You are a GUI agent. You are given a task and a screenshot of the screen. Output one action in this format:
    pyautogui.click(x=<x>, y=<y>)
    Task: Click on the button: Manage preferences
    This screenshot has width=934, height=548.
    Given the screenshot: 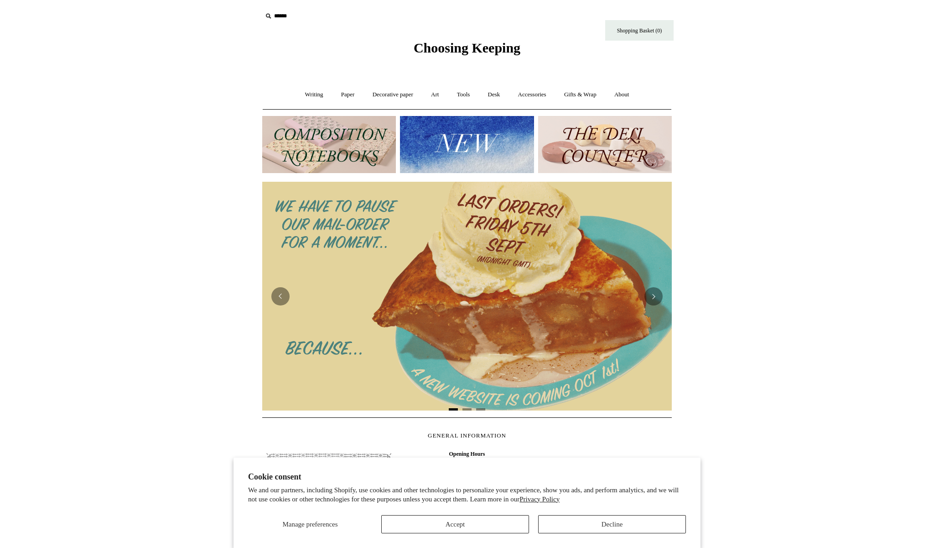 What is the action you would take?
    pyautogui.click(x=310, y=524)
    